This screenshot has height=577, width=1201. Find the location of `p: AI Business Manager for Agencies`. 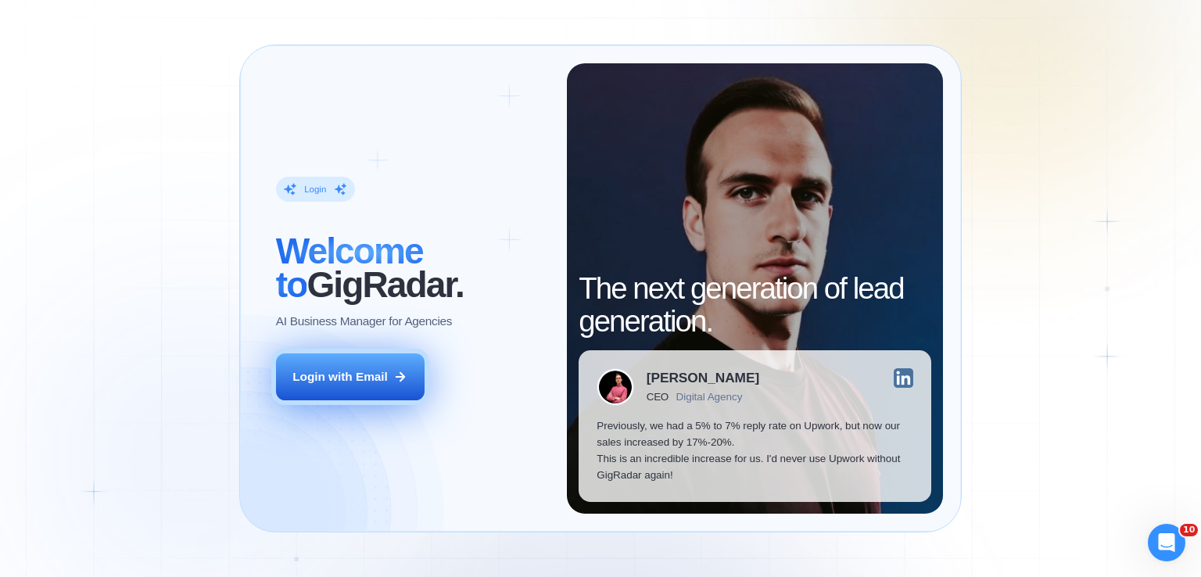

p: AI Business Manager for Agencies is located at coordinates (364, 321).